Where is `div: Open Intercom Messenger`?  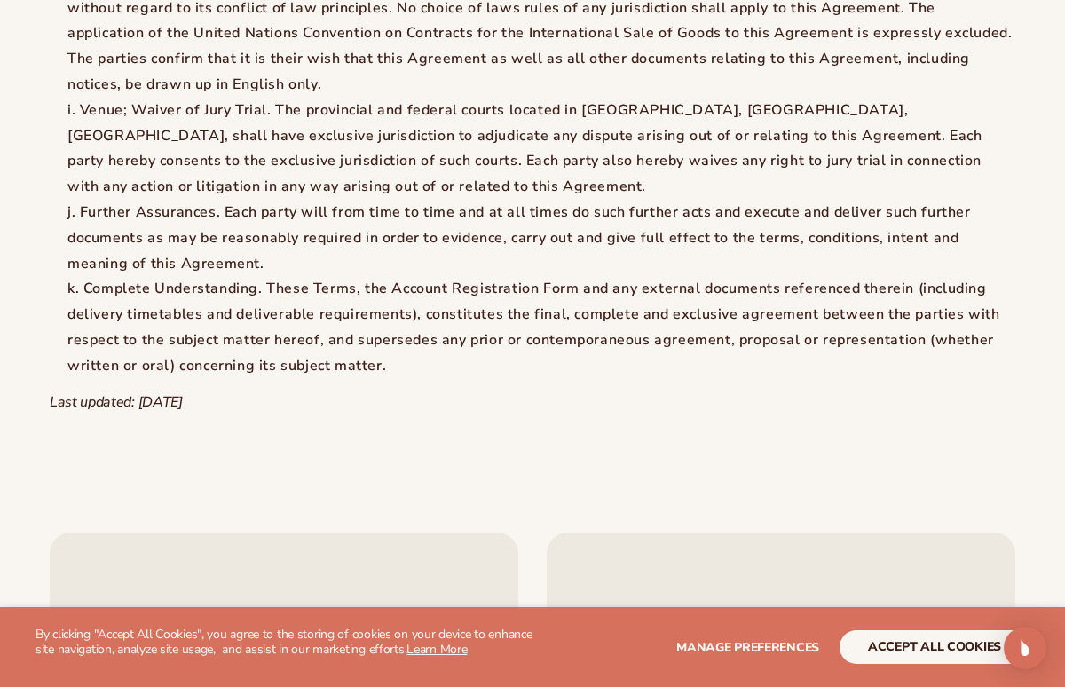 div: Open Intercom Messenger is located at coordinates (1025, 648).